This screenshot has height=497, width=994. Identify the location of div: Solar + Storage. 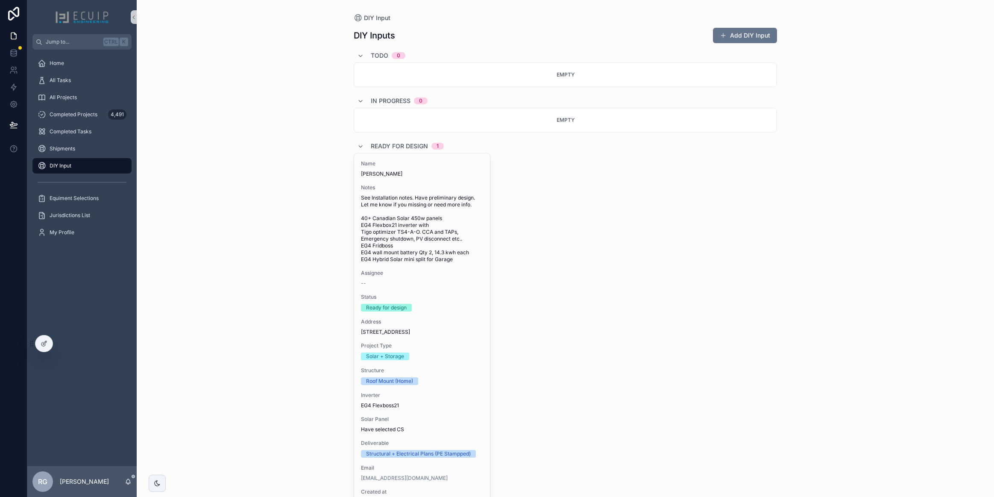
(385, 356).